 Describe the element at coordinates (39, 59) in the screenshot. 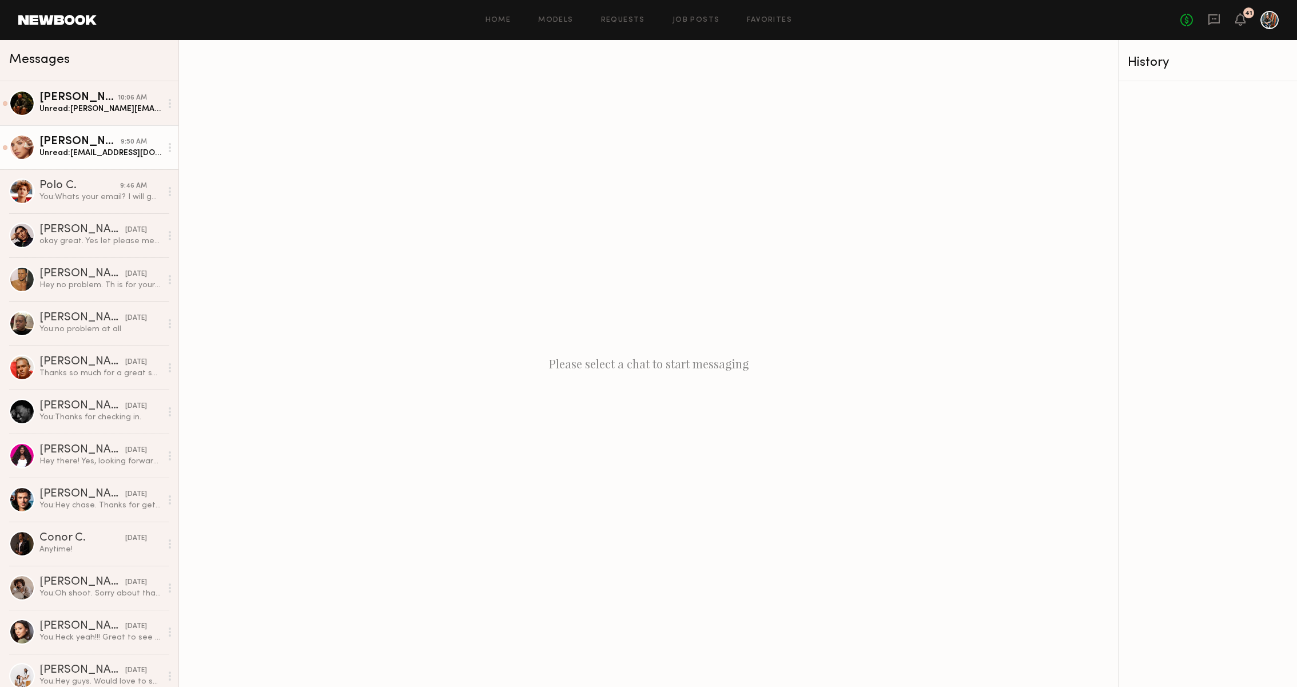

I see `span: Messages` at that location.